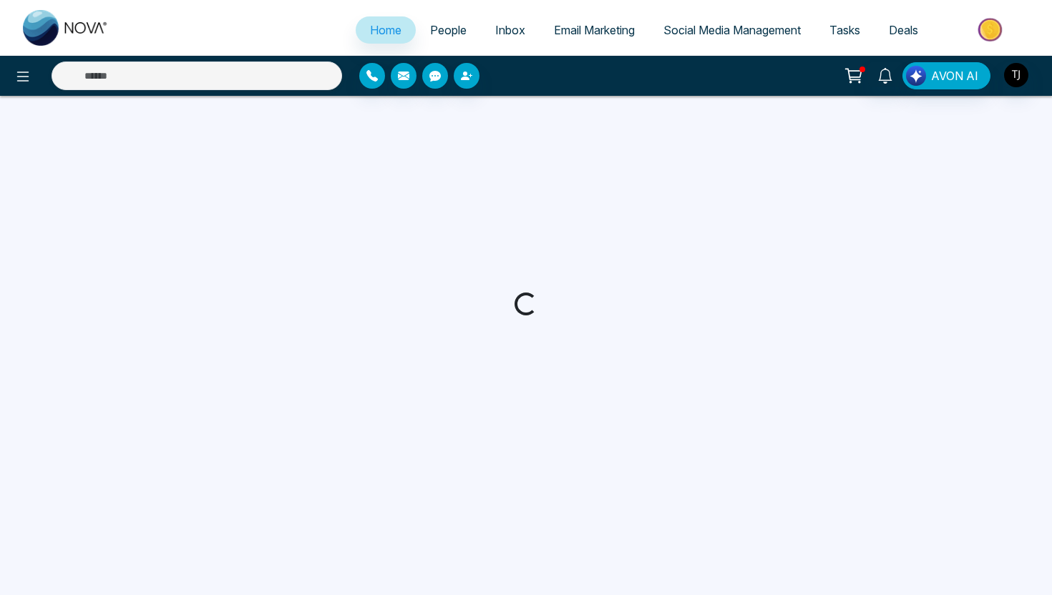 The image size is (1052, 595). What do you see at coordinates (448, 30) in the screenshot?
I see `a: People` at bounding box center [448, 30].